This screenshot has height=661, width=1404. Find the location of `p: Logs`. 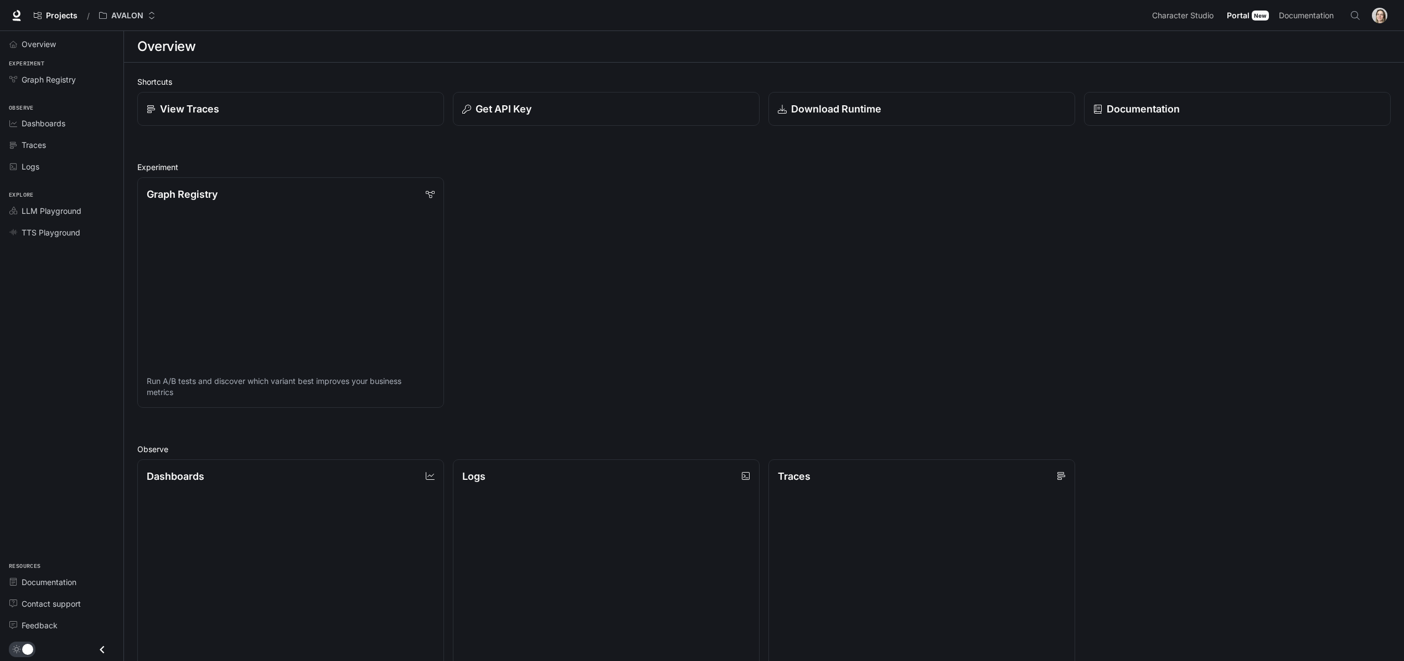

p: Logs is located at coordinates (474, 476).